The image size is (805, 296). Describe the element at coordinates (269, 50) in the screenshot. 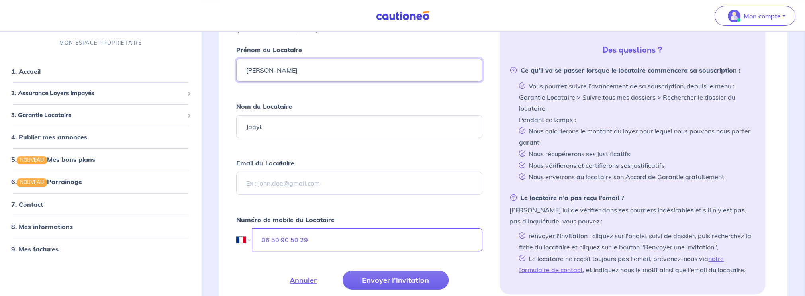

I see `strong: Prénom du Locataire` at that location.